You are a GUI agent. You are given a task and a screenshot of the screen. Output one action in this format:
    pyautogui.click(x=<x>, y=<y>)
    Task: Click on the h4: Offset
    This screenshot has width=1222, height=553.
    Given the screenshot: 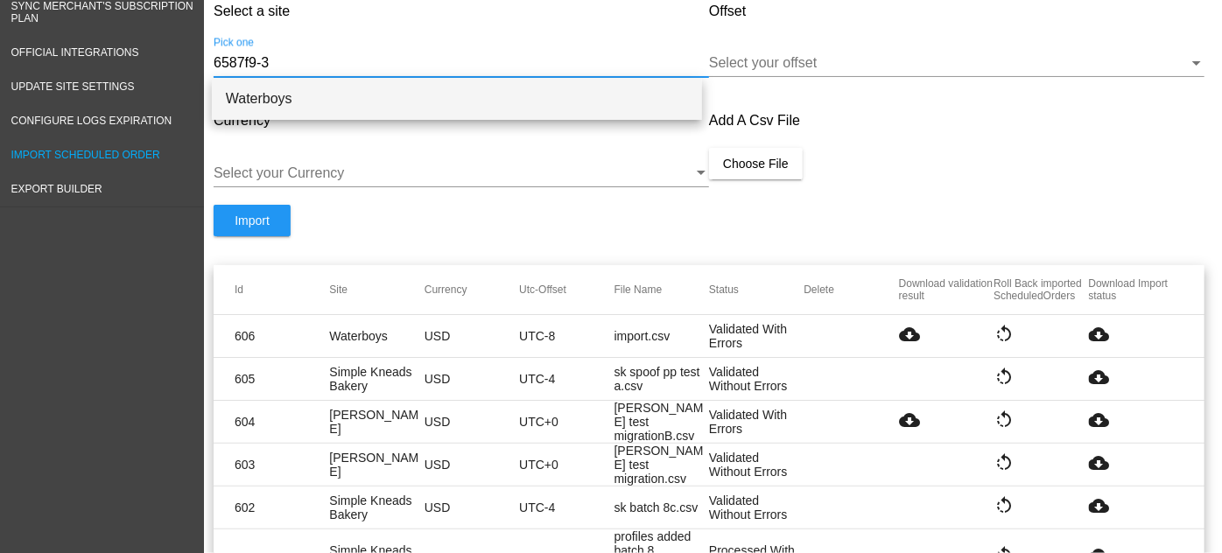 What is the action you would take?
    pyautogui.click(x=957, y=11)
    